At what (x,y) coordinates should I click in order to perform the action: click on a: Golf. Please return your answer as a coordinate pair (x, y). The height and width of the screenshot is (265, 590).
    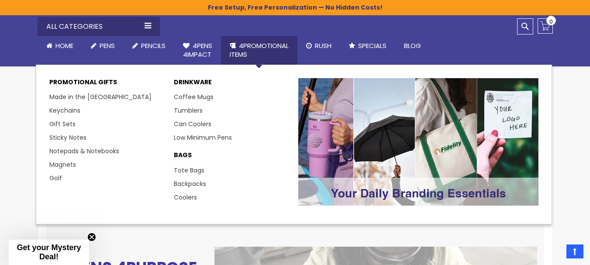
    Looking at the image, I should click on (55, 178).